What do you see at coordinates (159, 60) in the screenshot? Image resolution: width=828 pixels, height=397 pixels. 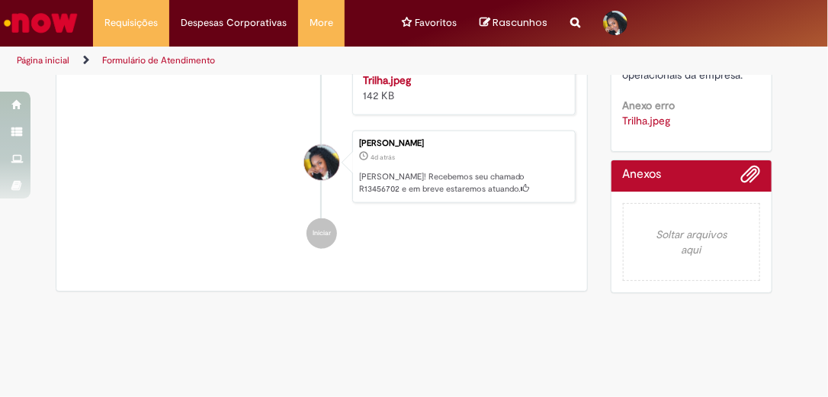 I see `a: Formulário de Atendimento` at bounding box center [159, 60].